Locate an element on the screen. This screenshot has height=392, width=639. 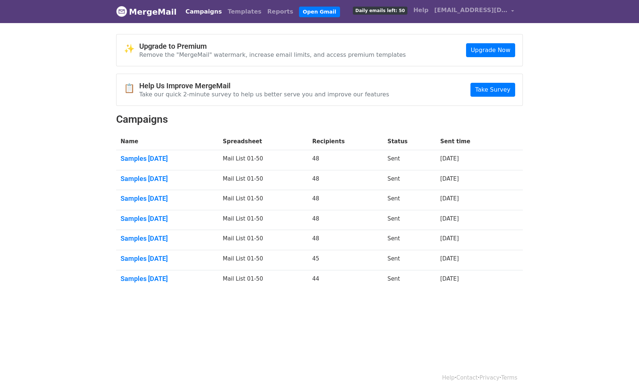
p: Take our quick 2-minute survey to help us better serve you and improve our features is located at coordinates (264, 94).